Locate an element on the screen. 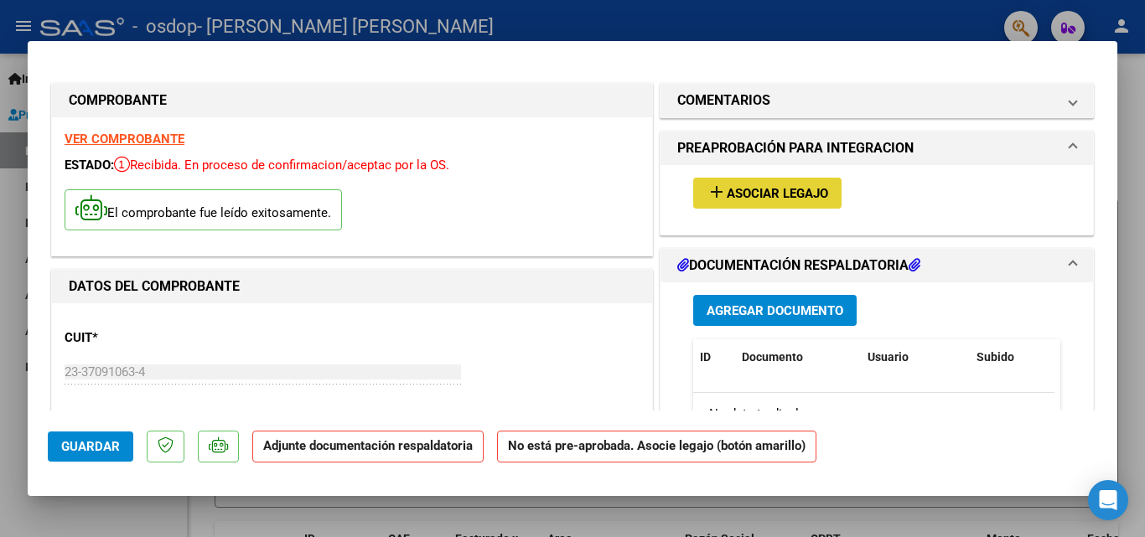  a: VER COMPROBANTE is located at coordinates (124, 139).